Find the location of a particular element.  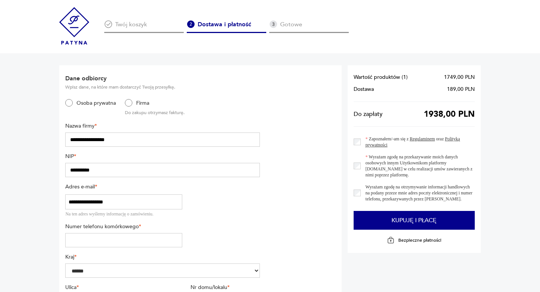

p: Wpisz dane, na które mam dostarczyć Twoją przesyłkę. is located at coordinates (162, 87).